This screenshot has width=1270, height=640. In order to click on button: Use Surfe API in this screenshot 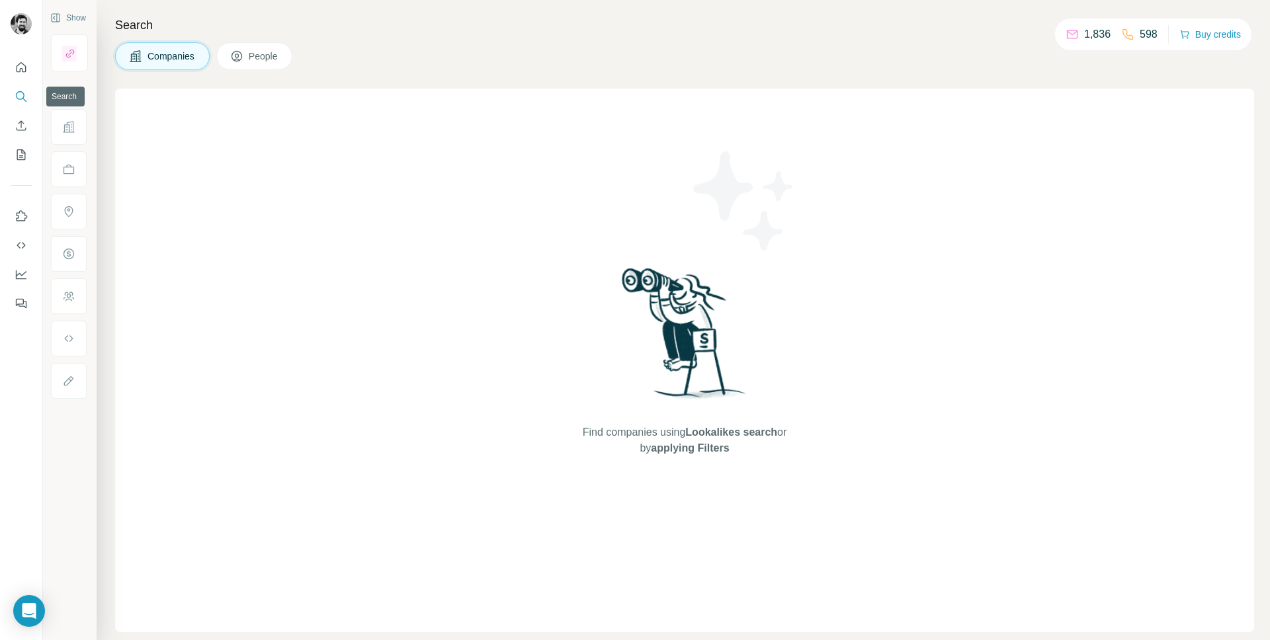, I will do `click(21, 245)`.